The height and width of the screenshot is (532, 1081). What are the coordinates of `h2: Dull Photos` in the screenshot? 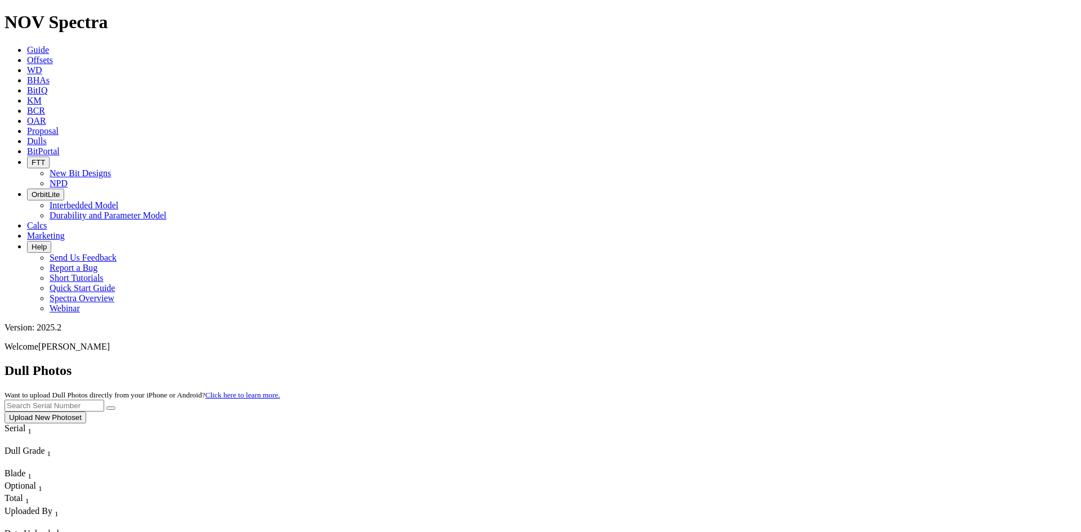 It's located at (541, 371).